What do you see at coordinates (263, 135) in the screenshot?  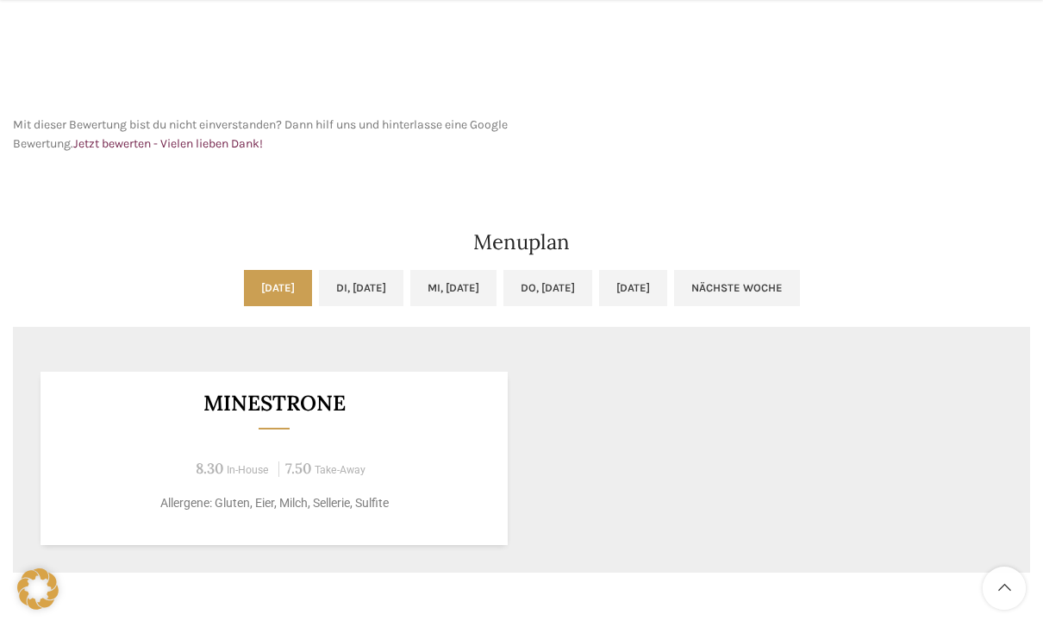 I see `p: Mit dieser Bewertung bist du nicht einverstanden? Dann hilf uns und hinterlasse eine Google Bewer...` at bounding box center [263, 135].